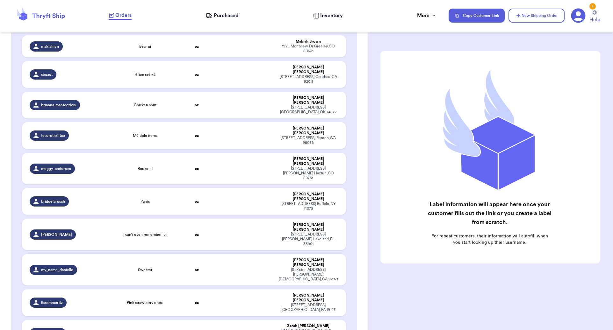 This screenshot has width=613, height=330. Describe the element at coordinates (123, 15) in the screenshot. I see `span: Orders` at that location.